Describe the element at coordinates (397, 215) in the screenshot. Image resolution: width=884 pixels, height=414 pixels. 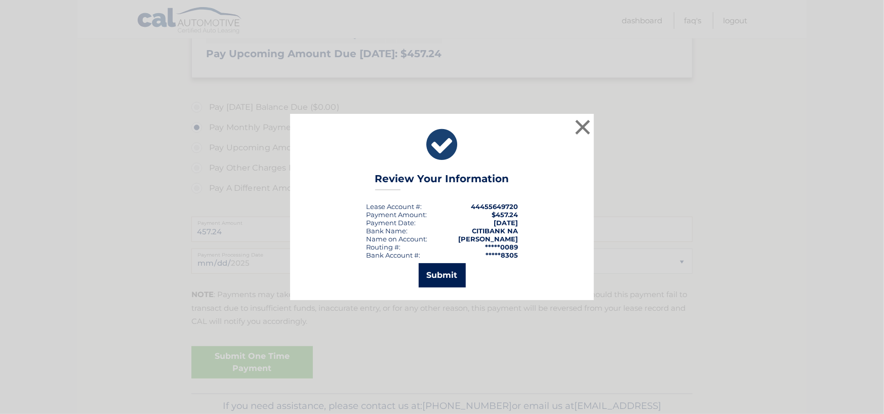
I see `div: Payment Amount:` at that location.